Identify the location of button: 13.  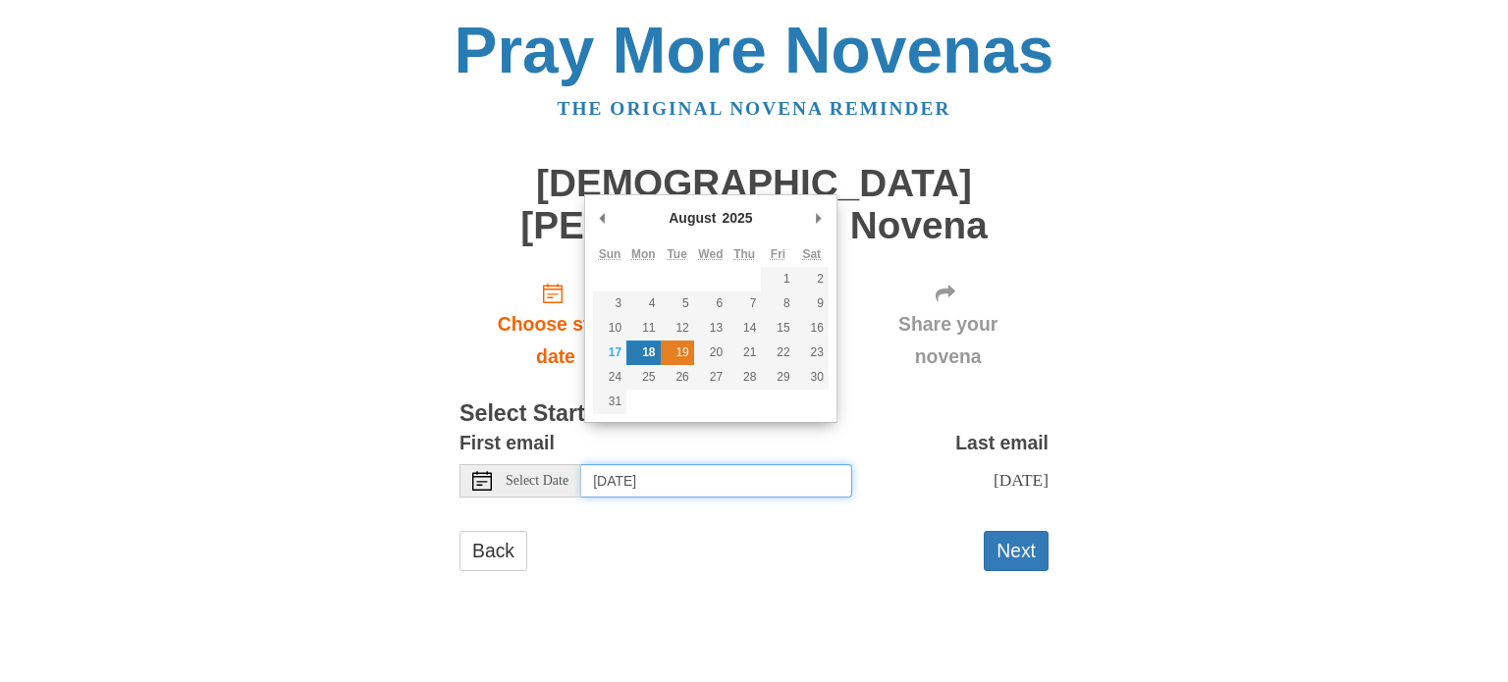
(711, 328).